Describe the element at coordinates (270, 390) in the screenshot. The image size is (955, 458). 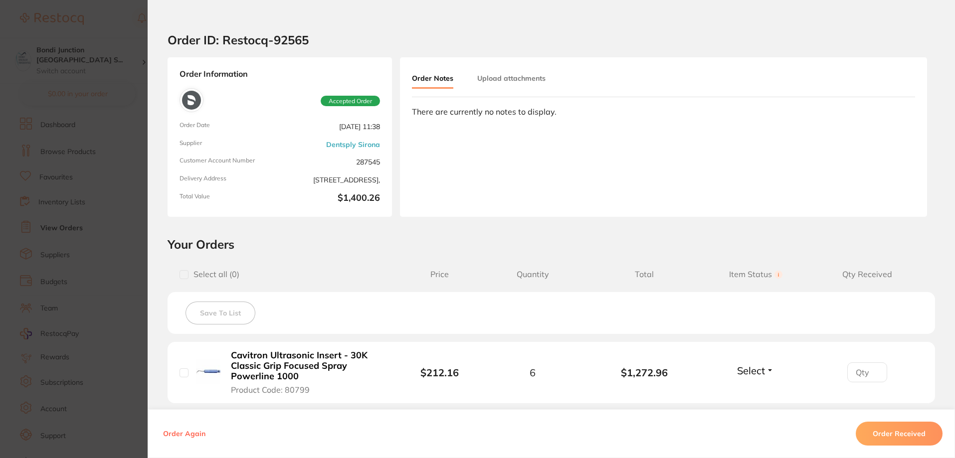
I see `span: Product Code: 80799` at that location.